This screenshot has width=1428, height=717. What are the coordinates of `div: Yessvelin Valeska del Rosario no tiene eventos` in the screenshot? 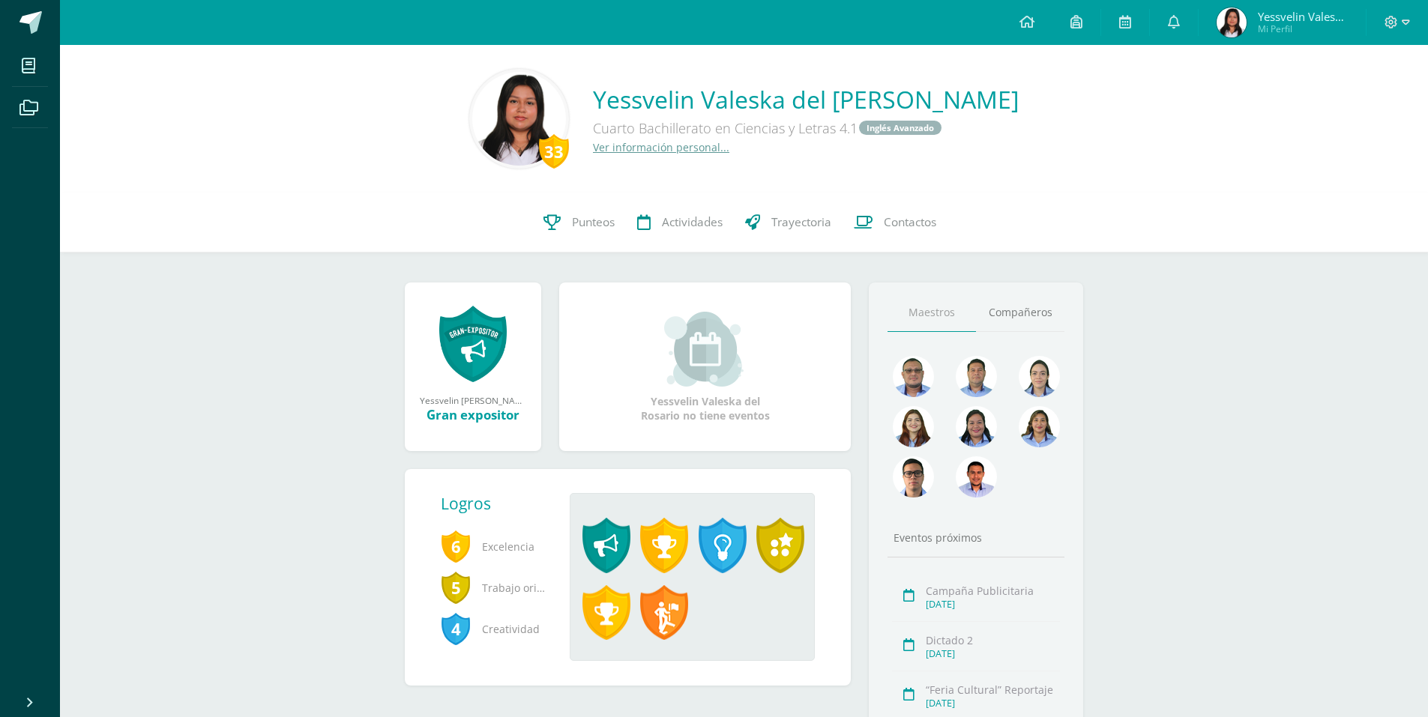 It's located at (705, 367).